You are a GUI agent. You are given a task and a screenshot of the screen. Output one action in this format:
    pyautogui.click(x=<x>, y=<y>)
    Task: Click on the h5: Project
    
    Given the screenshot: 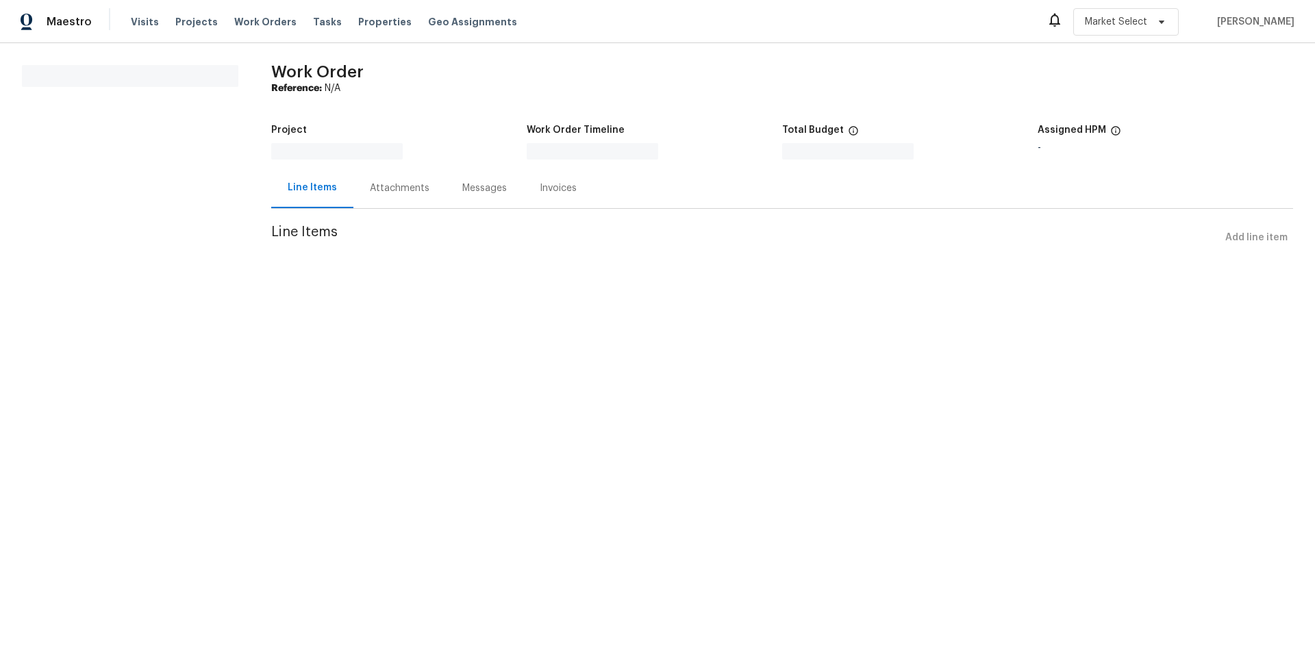 What is the action you would take?
    pyautogui.click(x=289, y=130)
    